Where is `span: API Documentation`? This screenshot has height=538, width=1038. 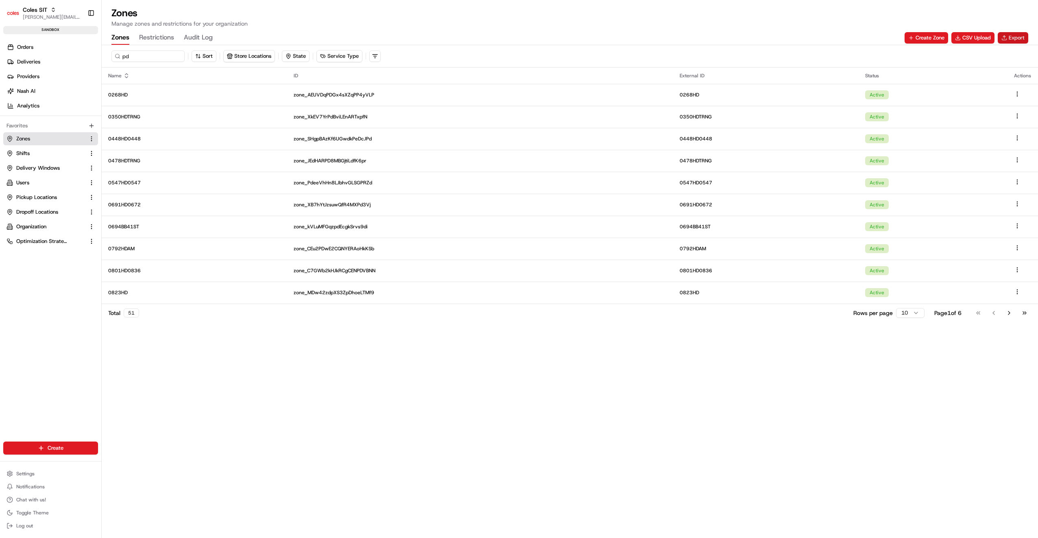 span: API Documentation is located at coordinates (104, 122).